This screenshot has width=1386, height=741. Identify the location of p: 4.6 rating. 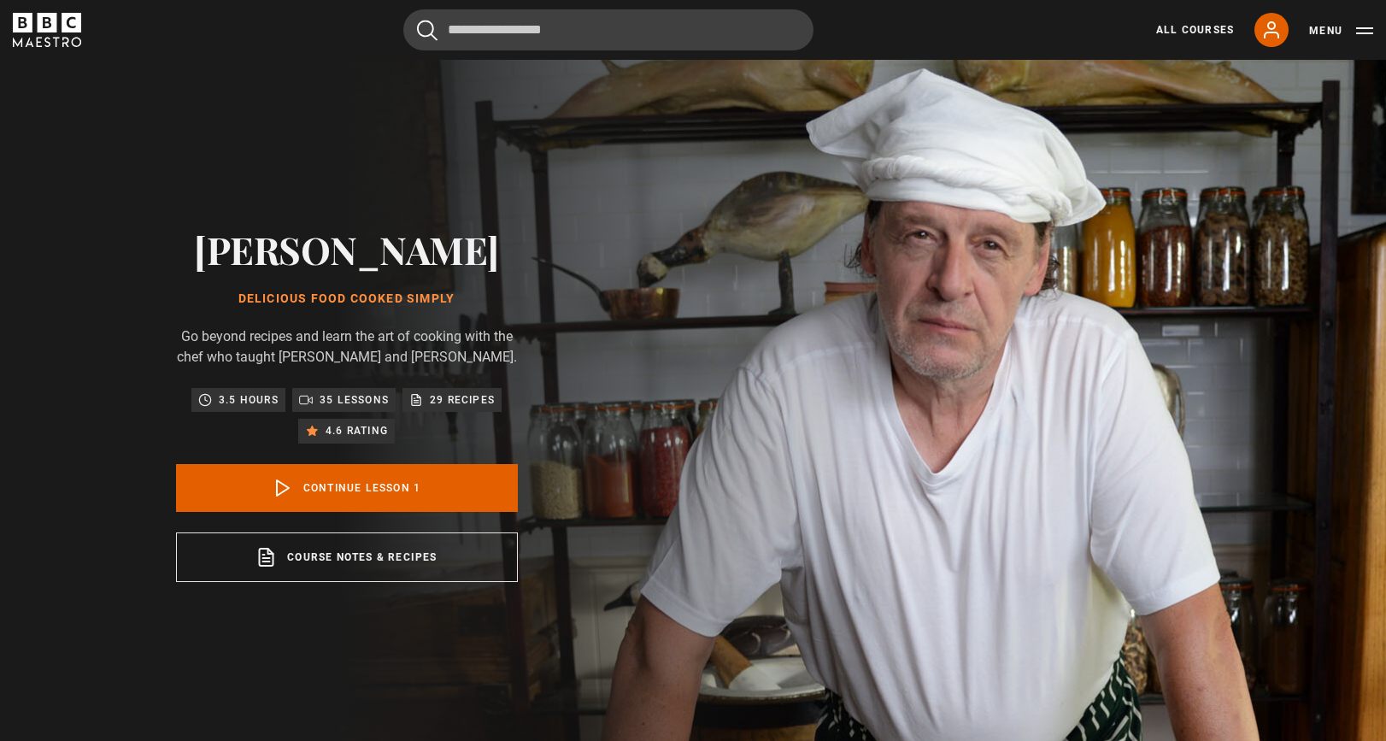
(356, 431).